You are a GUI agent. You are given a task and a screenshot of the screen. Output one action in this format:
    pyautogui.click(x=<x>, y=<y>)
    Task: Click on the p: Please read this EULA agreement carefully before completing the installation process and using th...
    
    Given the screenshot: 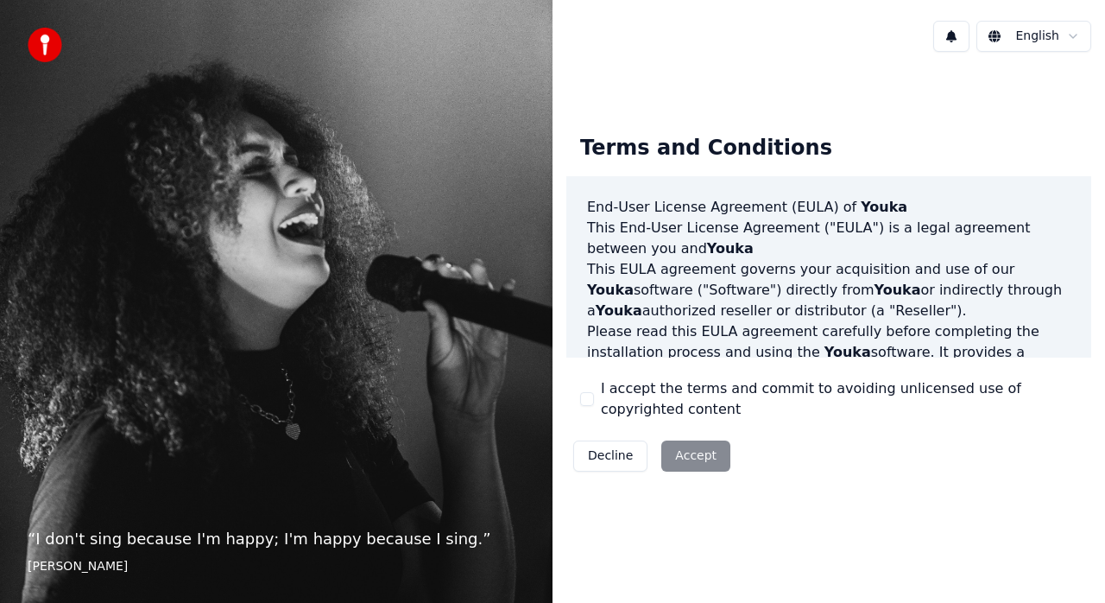 What is the action you would take?
    pyautogui.click(x=829, y=363)
    